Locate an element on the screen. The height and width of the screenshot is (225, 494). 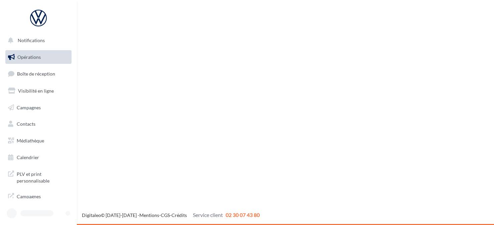
span: PLV et print personnalisable is located at coordinates (43, 177).